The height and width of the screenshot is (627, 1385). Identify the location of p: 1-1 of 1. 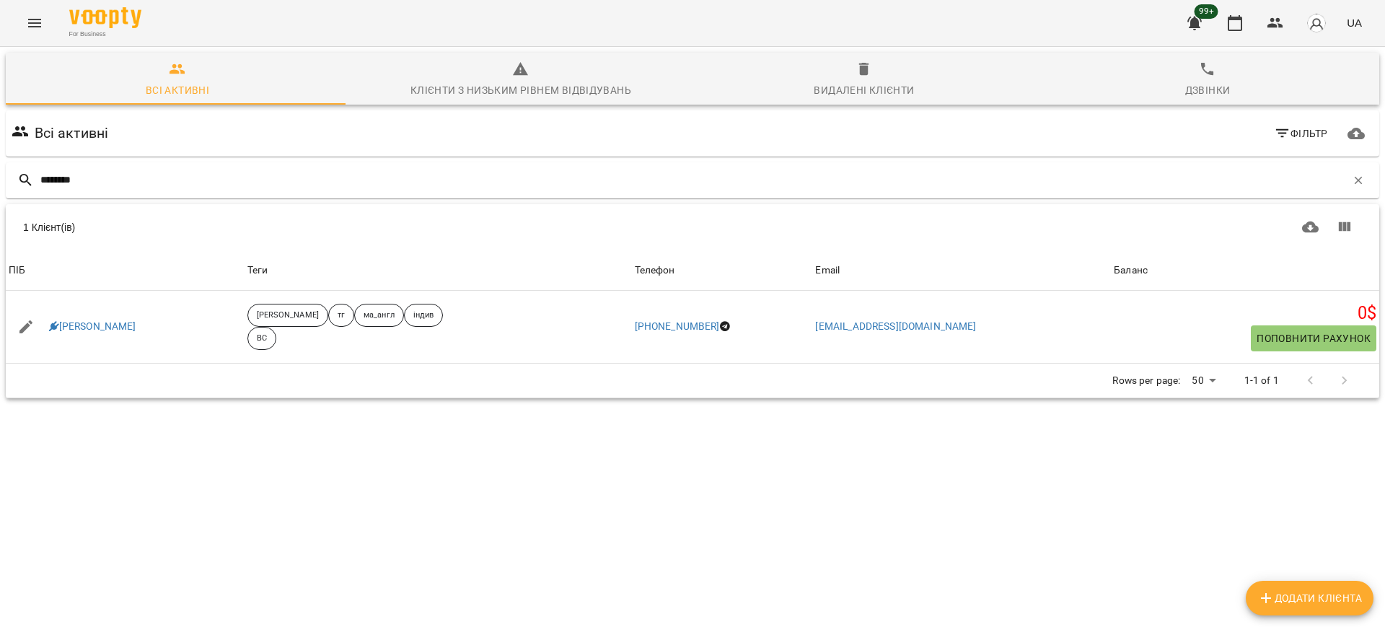
(1262, 381).